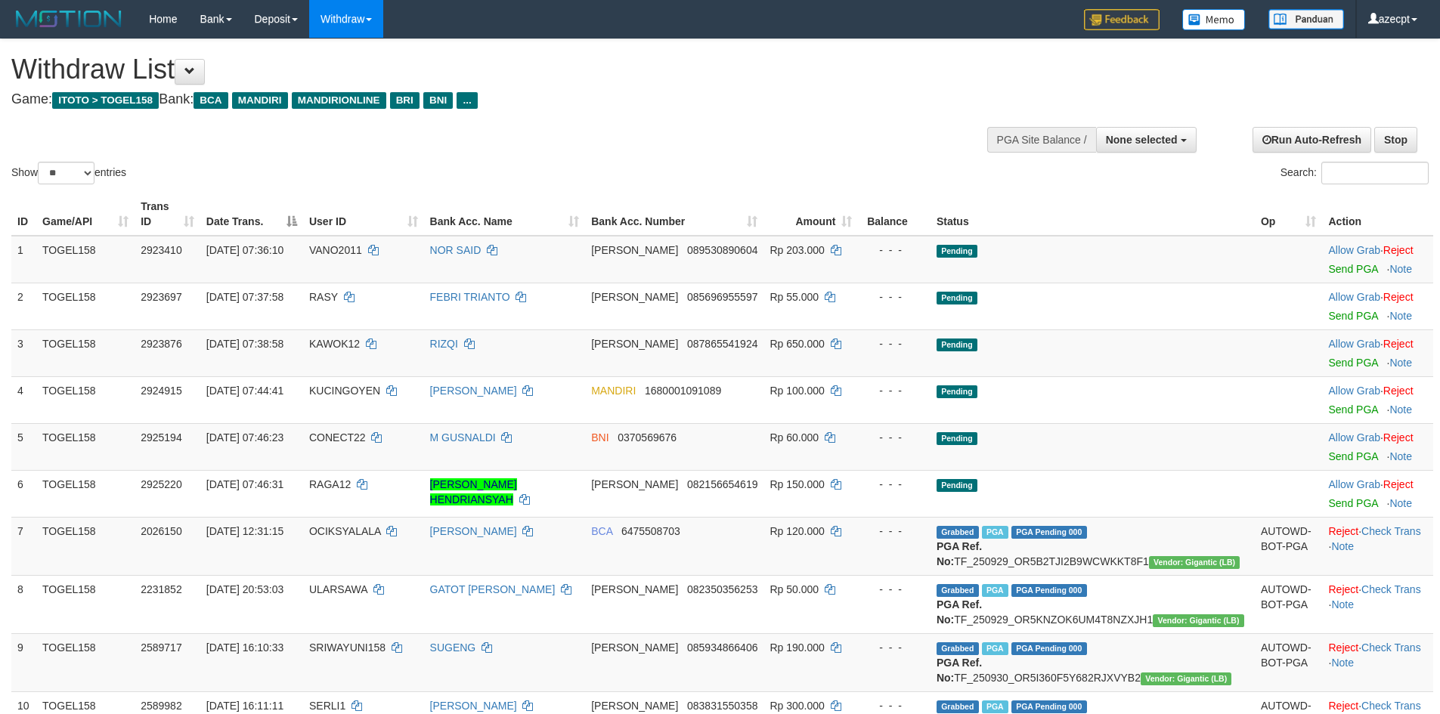  Describe the element at coordinates (23, 604) in the screenshot. I see `td: 8` at that location.